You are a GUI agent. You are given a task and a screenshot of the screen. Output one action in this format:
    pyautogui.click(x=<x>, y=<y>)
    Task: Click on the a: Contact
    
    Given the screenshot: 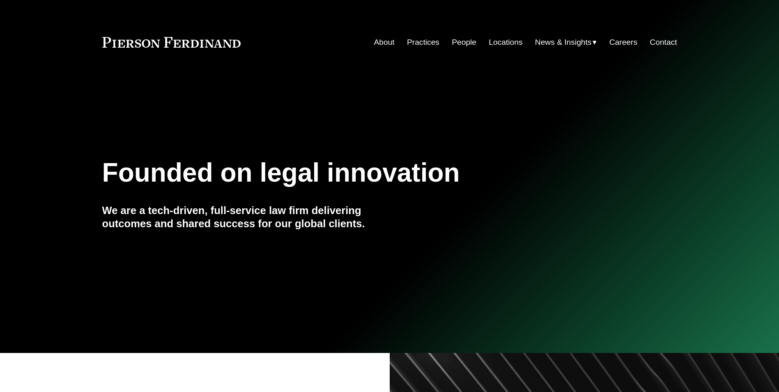 What is the action you would take?
    pyautogui.click(x=663, y=42)
    